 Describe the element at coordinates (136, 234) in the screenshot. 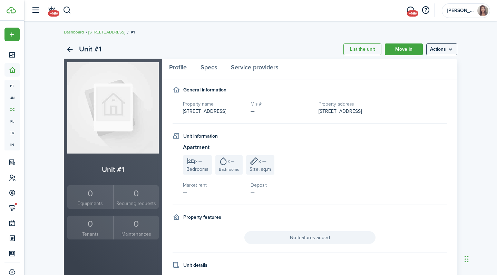

I see `small: Maintenances` at that location.